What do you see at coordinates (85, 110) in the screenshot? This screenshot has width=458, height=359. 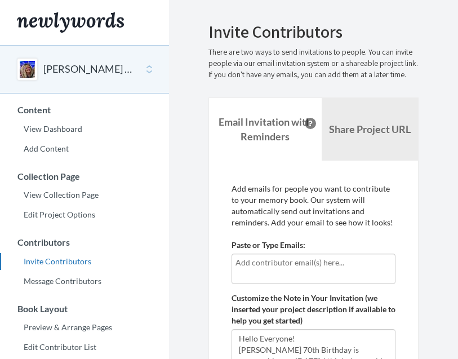 I see `h3: Content` at bounding box center [85, 110].